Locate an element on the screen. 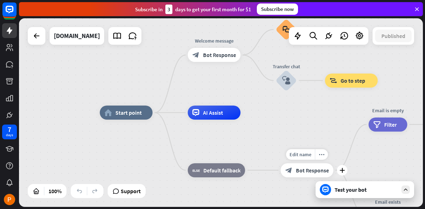 Image resolution: width=425 pixels, height=209 pixels. a: 7 days is located at coordinates (10, 132).